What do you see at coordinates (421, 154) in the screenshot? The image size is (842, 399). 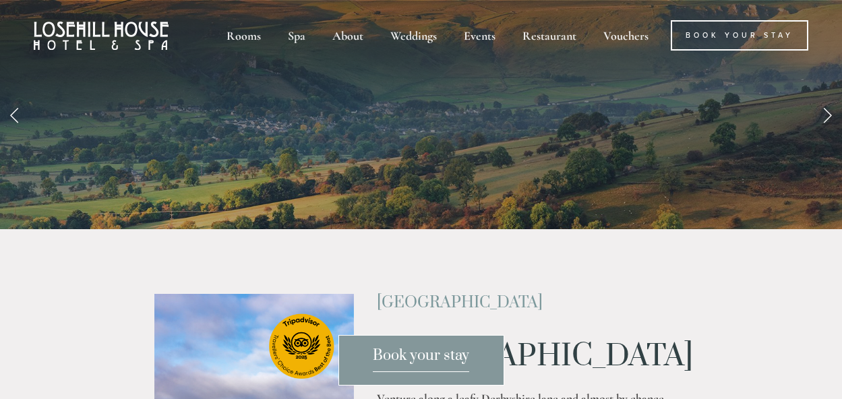 I see `p: Travellers' Choice Awards Best of the Best 2025` at bounding box center [421, 154].